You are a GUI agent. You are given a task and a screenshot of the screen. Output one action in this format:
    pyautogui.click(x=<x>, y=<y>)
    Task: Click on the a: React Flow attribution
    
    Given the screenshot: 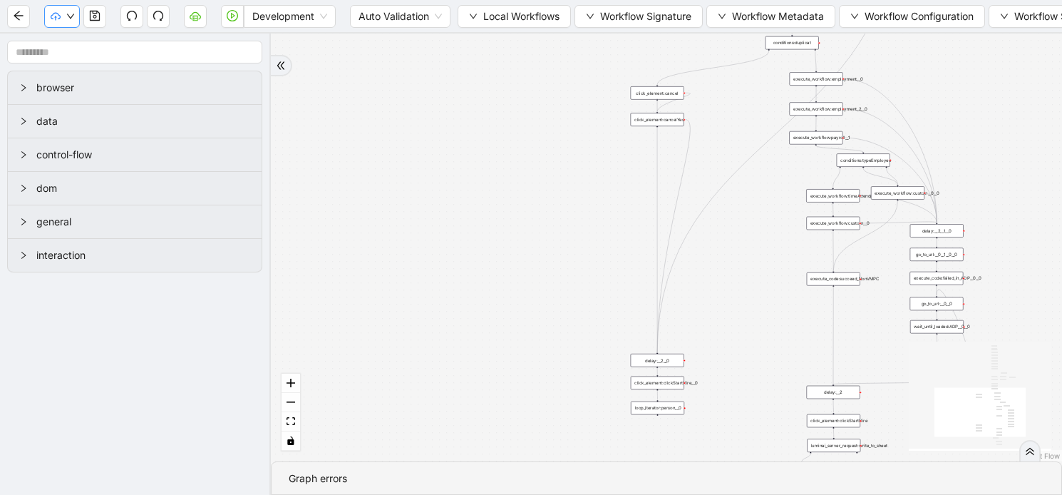 What is the action you would take?
    pyautogui.click(x=1042, y=456)
    